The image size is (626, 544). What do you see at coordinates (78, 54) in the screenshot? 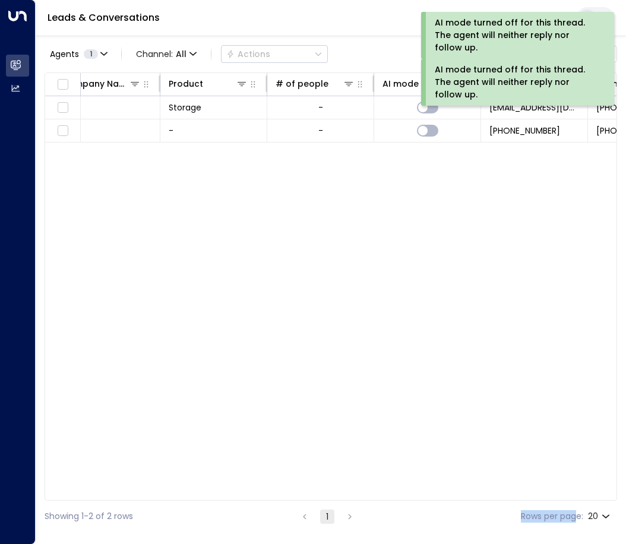
I see `button: Agents1` at bounding box center [78, 54].